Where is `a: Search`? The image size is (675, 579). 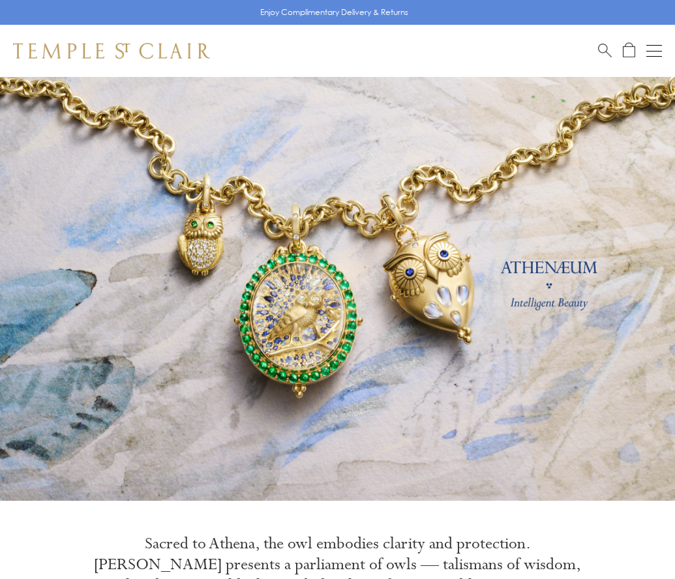 a: Search is located at coordinates (604, 50).